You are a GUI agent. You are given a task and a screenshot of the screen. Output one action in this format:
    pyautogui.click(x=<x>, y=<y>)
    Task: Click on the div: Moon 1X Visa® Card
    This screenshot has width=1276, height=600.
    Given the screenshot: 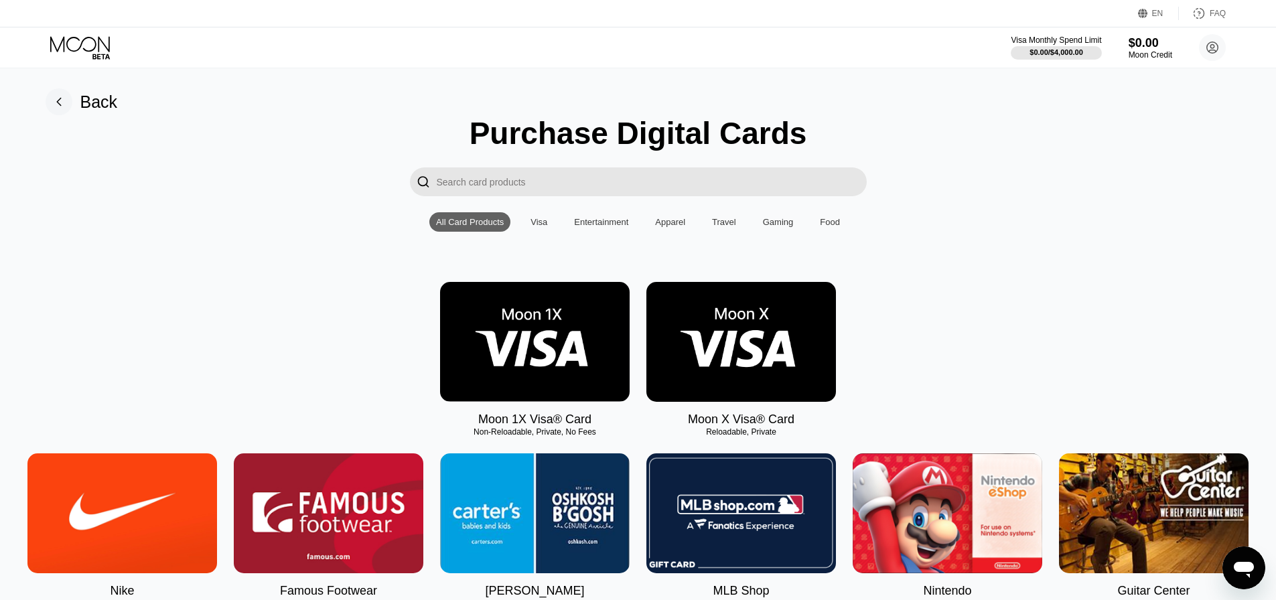 What is the action you would take?
    pyautogui.click(x=534, y=419)
    